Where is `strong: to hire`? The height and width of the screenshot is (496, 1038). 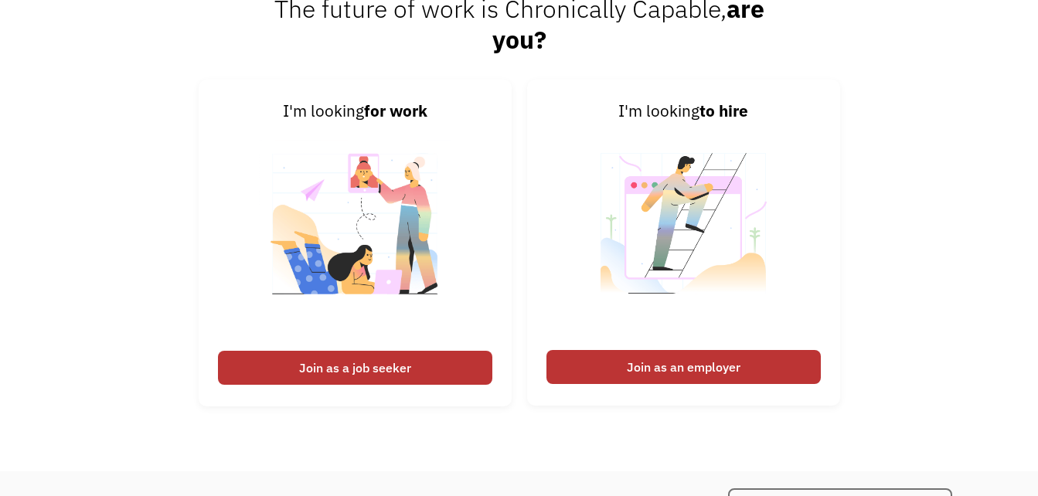 strong: to hire is located at coordinates (723, 111).